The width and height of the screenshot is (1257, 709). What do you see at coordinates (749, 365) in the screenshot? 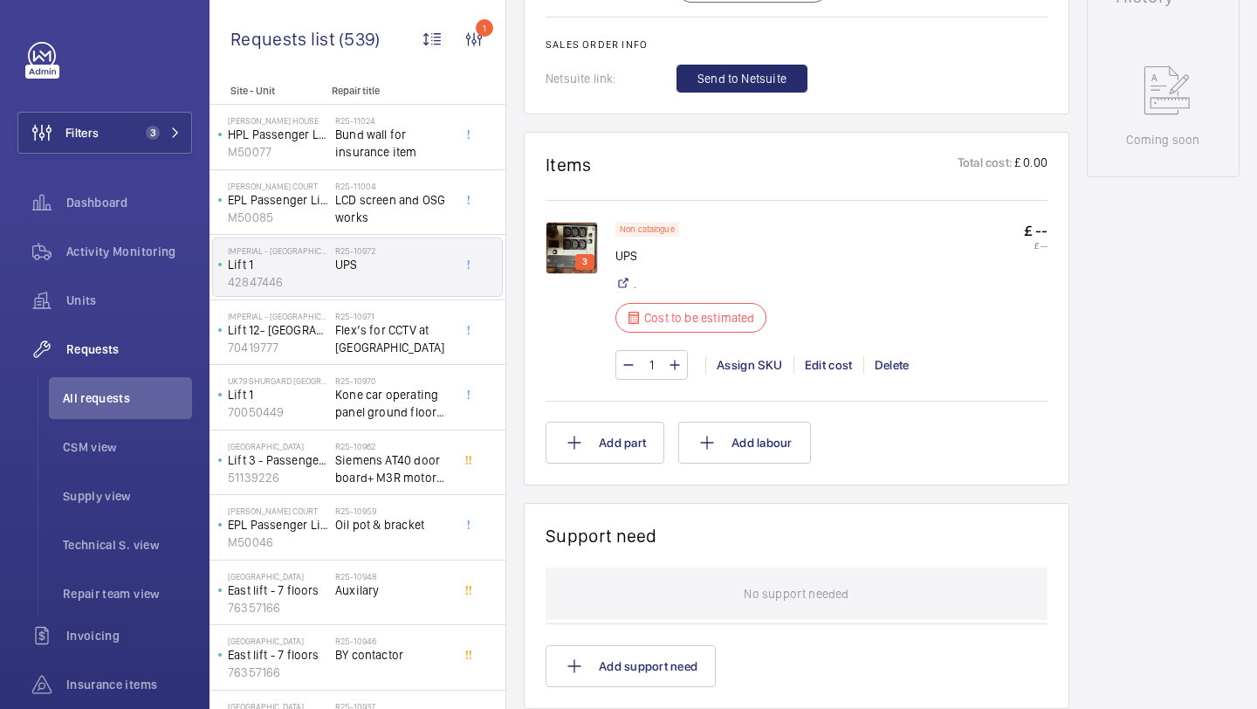
I see `div: Assign SKU` at bounding box center [749, 365].